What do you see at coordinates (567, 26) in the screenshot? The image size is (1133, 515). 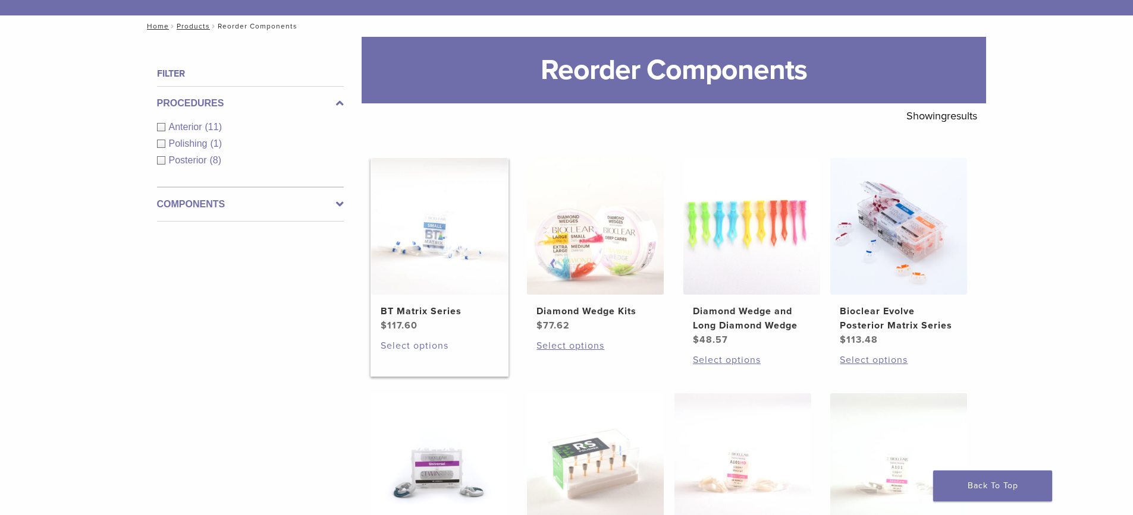 I see `nav: Reorder Components` at bounding box center [567, 26].